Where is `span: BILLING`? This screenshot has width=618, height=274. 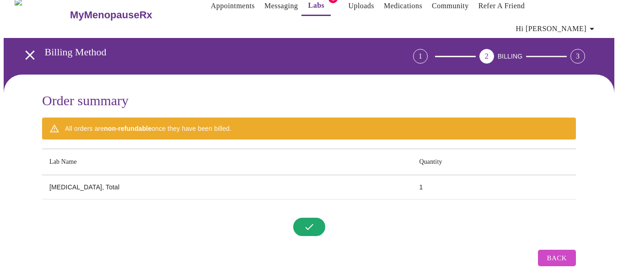 span: BILLING is located at coordinates (510, 56).